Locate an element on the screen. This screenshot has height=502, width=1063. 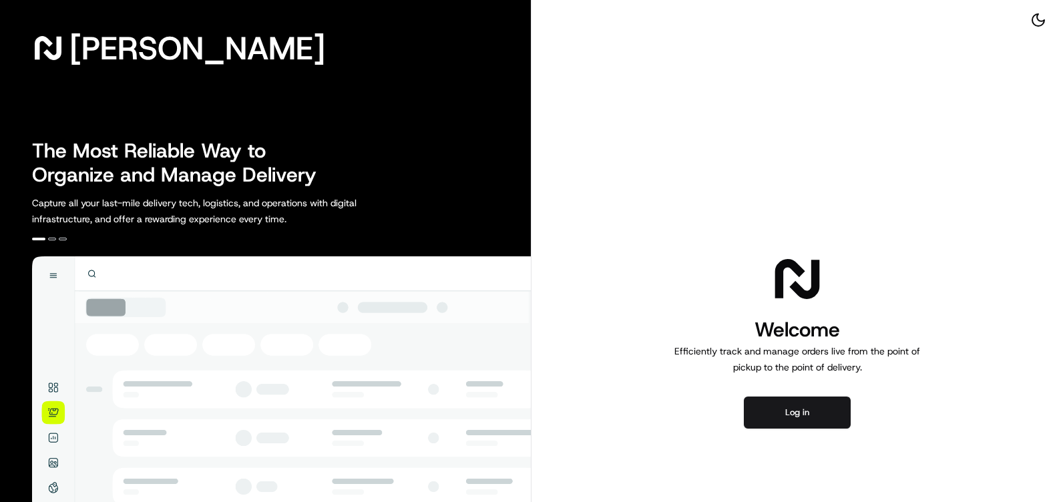
h1: Welcome is located at coordinates (798, 330).